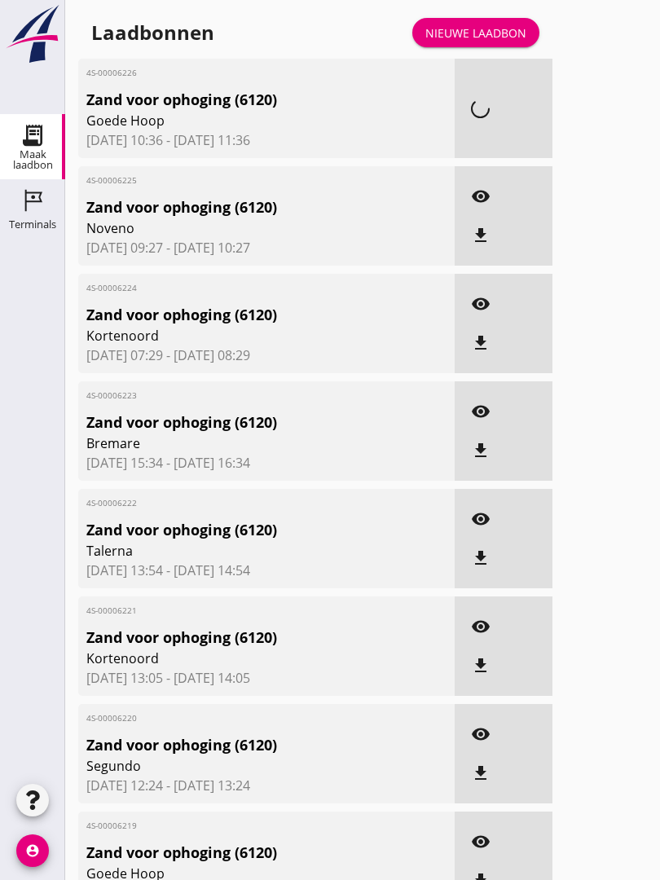 The image size is (660, 880). Describe the element at coordinates (33, 851) in the screenshot. I see `i: account_circle` at that location.